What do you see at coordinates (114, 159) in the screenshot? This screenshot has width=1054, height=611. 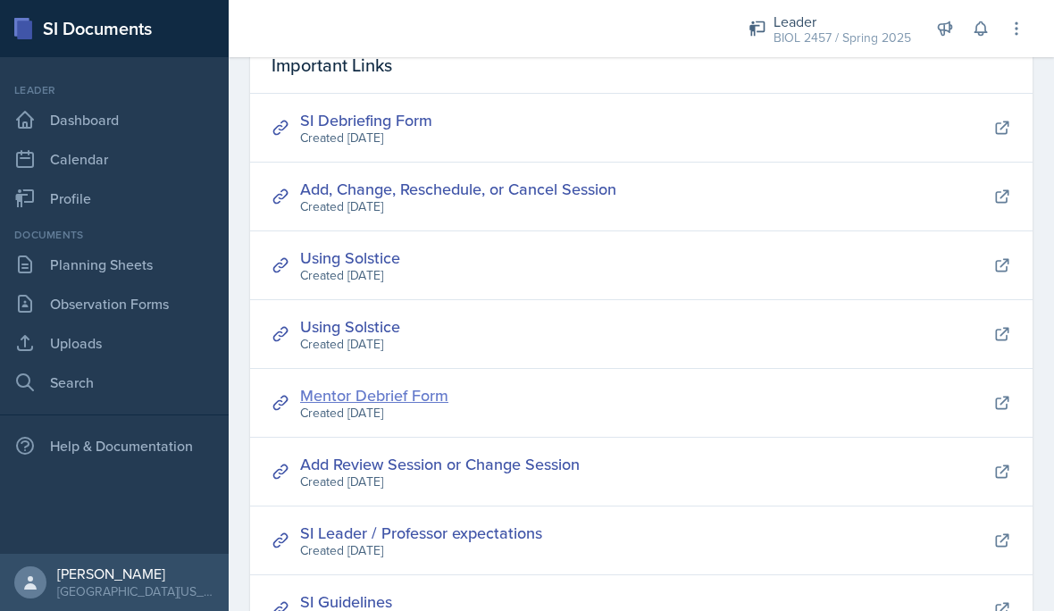 I see `a: Calendar` at bounding box center [114, 159].